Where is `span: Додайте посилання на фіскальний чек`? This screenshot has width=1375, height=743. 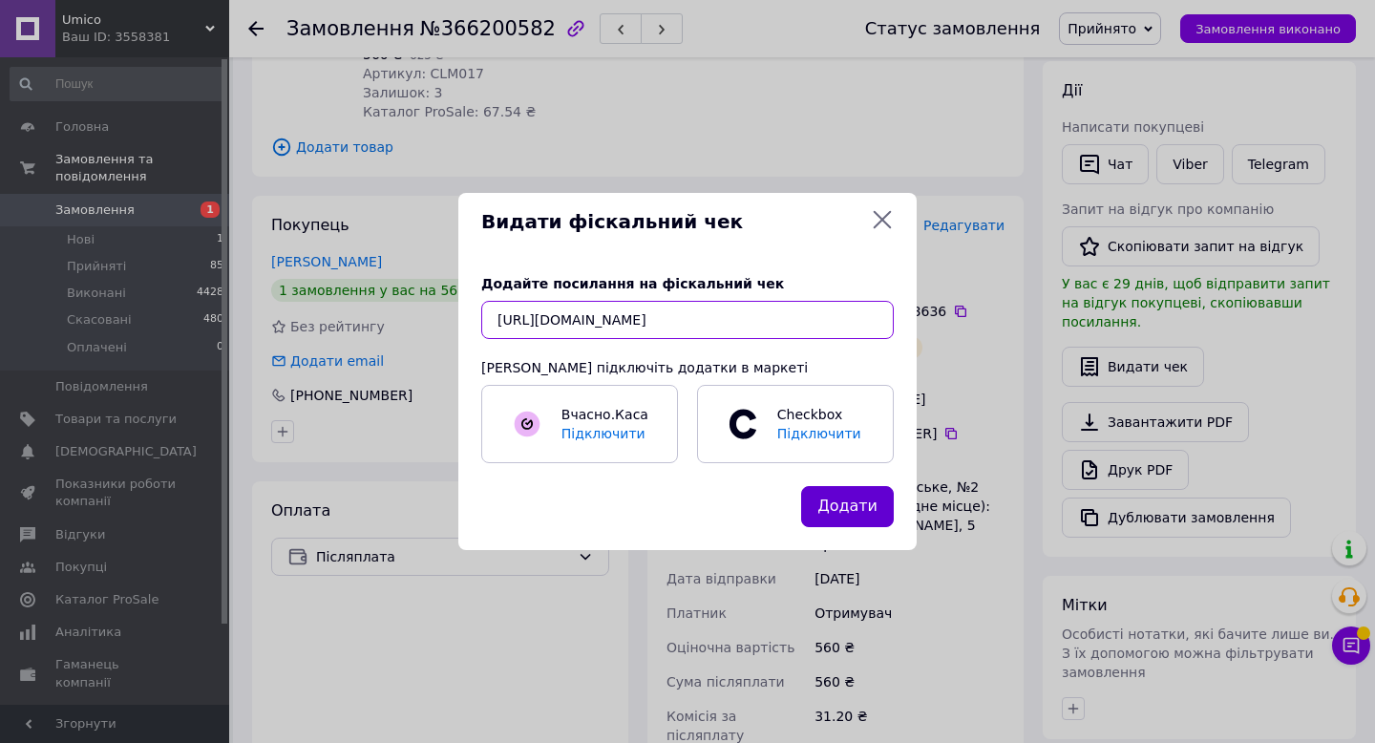
span: Додайте посилання на фіскальний чек is located at coordinates (632, 284).